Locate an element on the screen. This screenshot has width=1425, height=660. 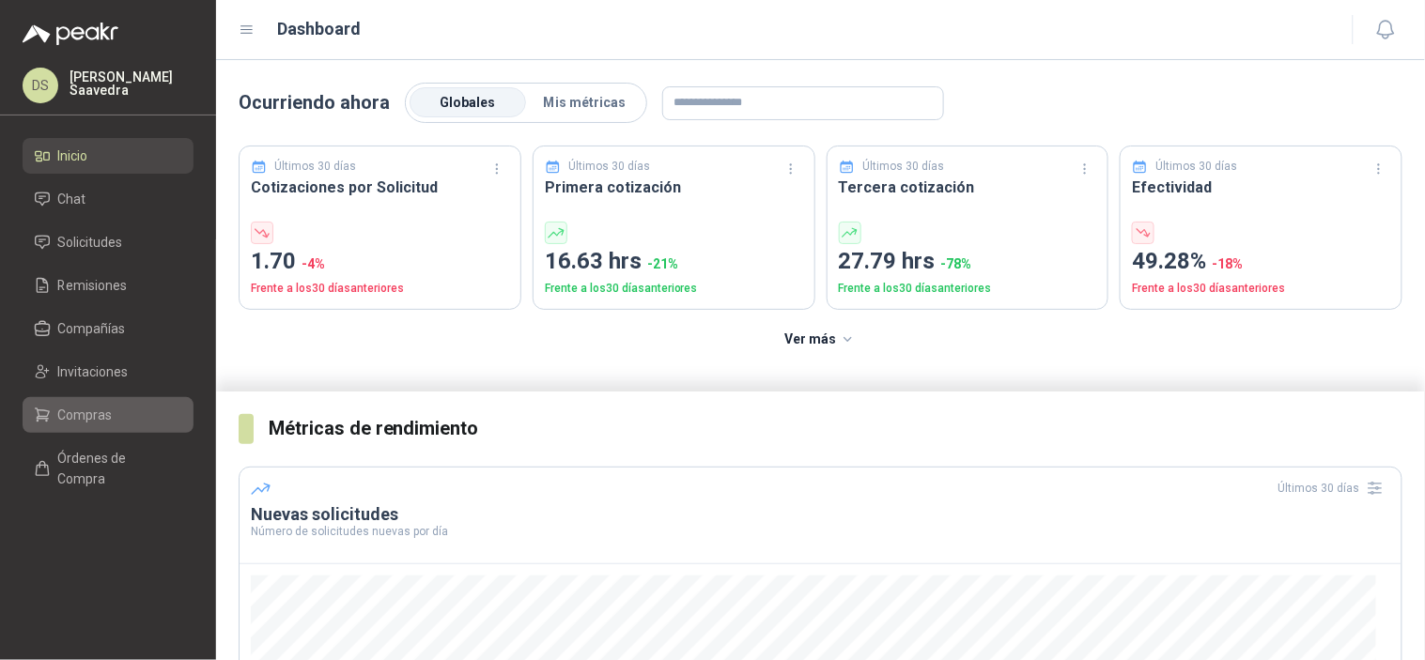
p: 1.70 is located at coordinates (380, 262).